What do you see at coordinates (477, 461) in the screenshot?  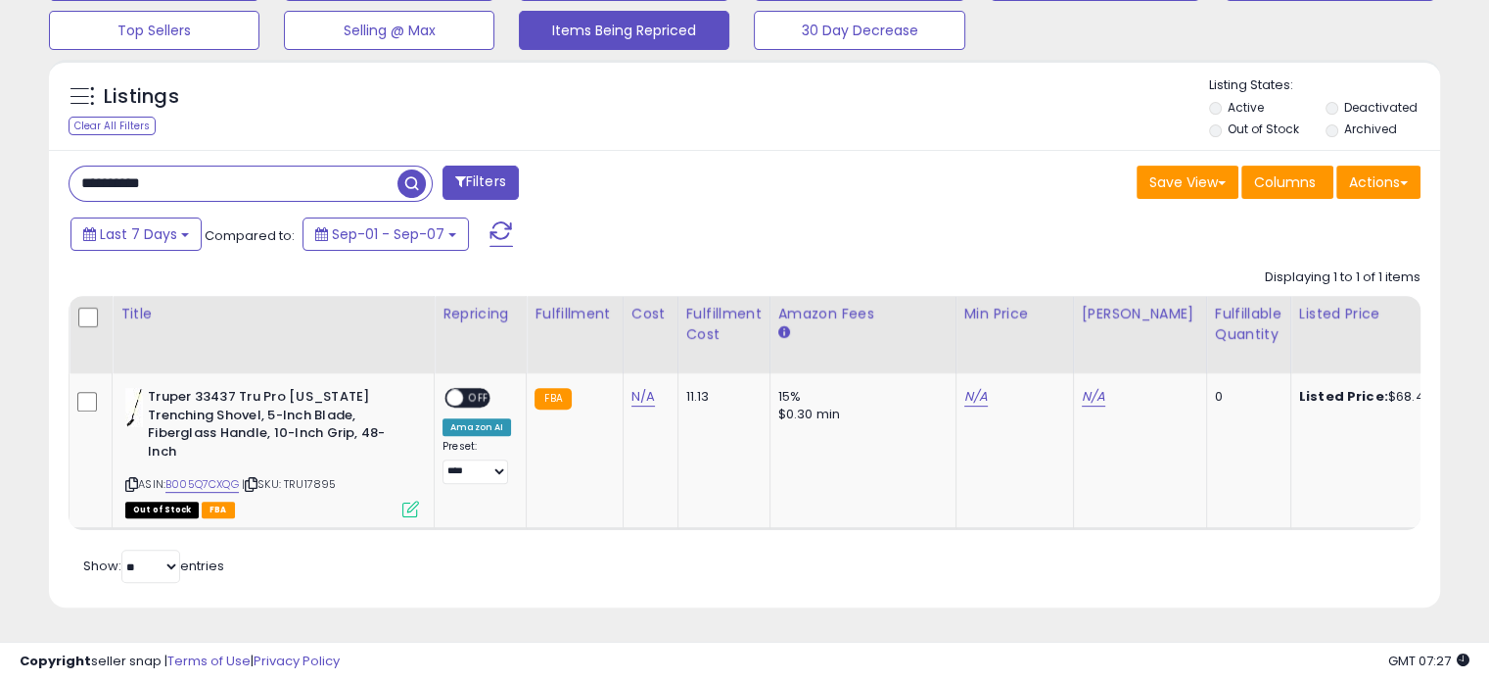 I see `div: Preset:` at bounding box center [477, 461].